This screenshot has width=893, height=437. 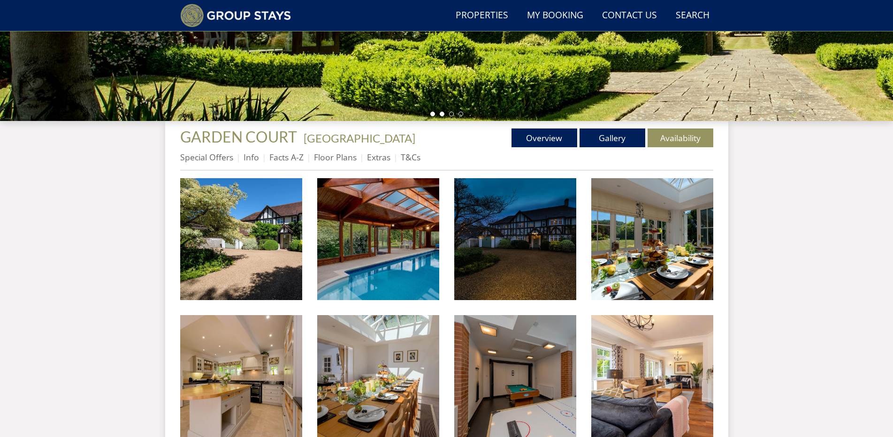 What do you see at coordinates (544, 138) in the screenshot?
I see `a: Overview` at bounding box center [544, 138].